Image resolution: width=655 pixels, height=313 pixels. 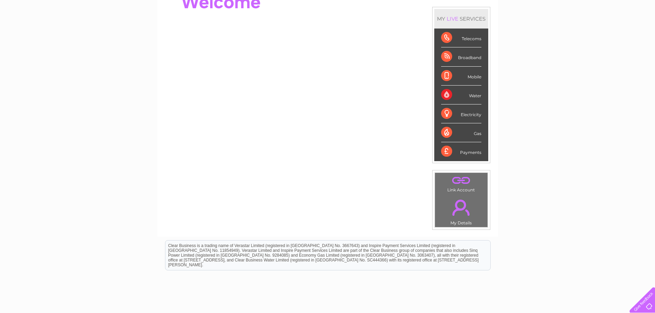 What do you see at coordinates (461, 114) in the screenshot?
I see `div: Electricity` at bounding box center [461, 114].